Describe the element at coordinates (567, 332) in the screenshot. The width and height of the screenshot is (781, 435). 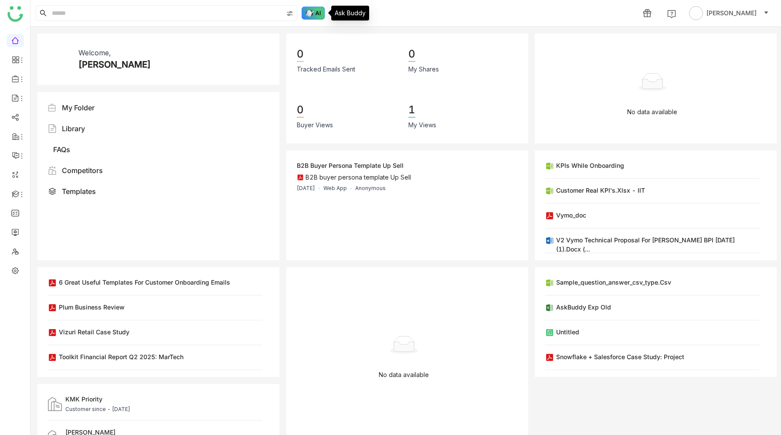
I see `div: Untitled` at that location.